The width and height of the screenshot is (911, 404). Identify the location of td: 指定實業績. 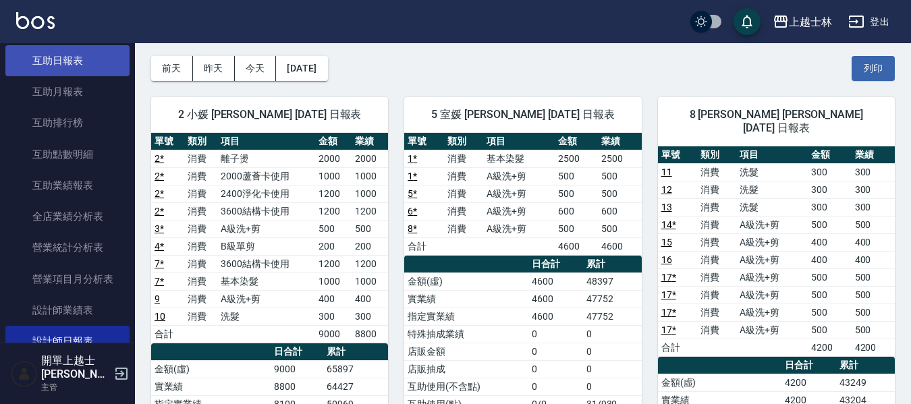
(465, 316).